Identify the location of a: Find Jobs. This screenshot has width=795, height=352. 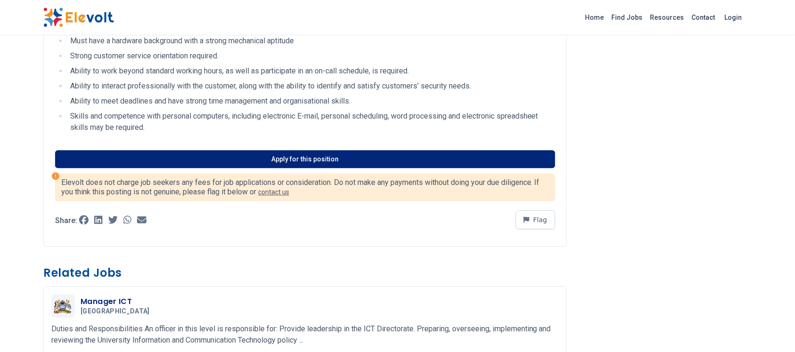
(627, 17).